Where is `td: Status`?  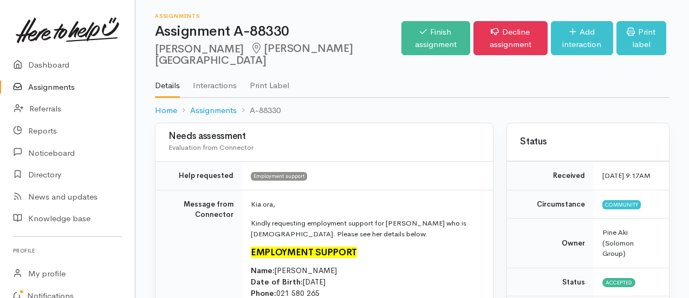
td: Status is located at coordinates (550, 282).